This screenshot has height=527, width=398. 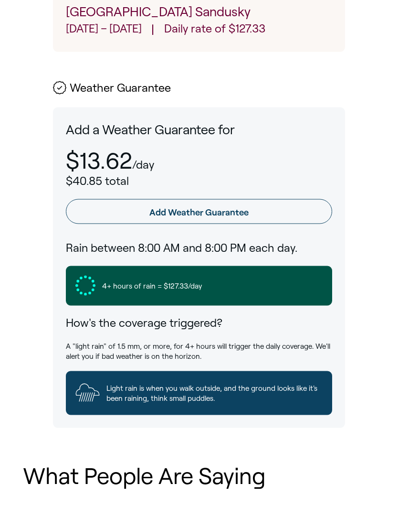 I want to click on a: Add Weather Guarantee, so click(x=199, y=212).